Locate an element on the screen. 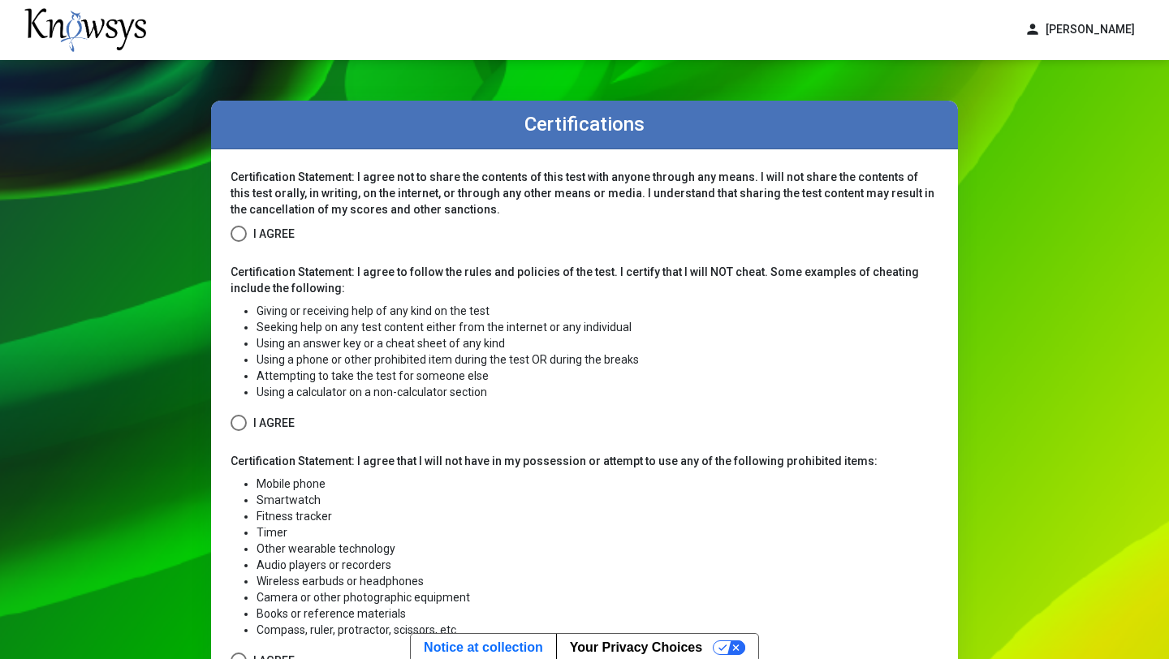  li: Seeking help on any test content either from the internet or any individual is located at coordinates (597, 327).